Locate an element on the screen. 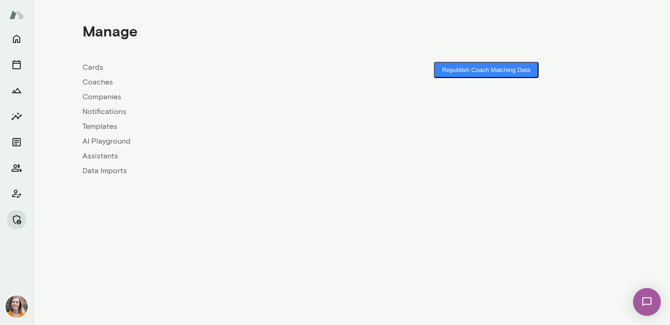  button: Manage is located at coordinates (17, 220).